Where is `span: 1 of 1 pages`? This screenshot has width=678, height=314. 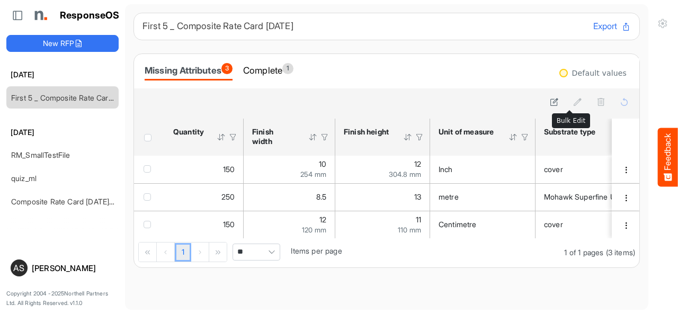 span: 1 of 1 pages is located at coordinates (583, 252).